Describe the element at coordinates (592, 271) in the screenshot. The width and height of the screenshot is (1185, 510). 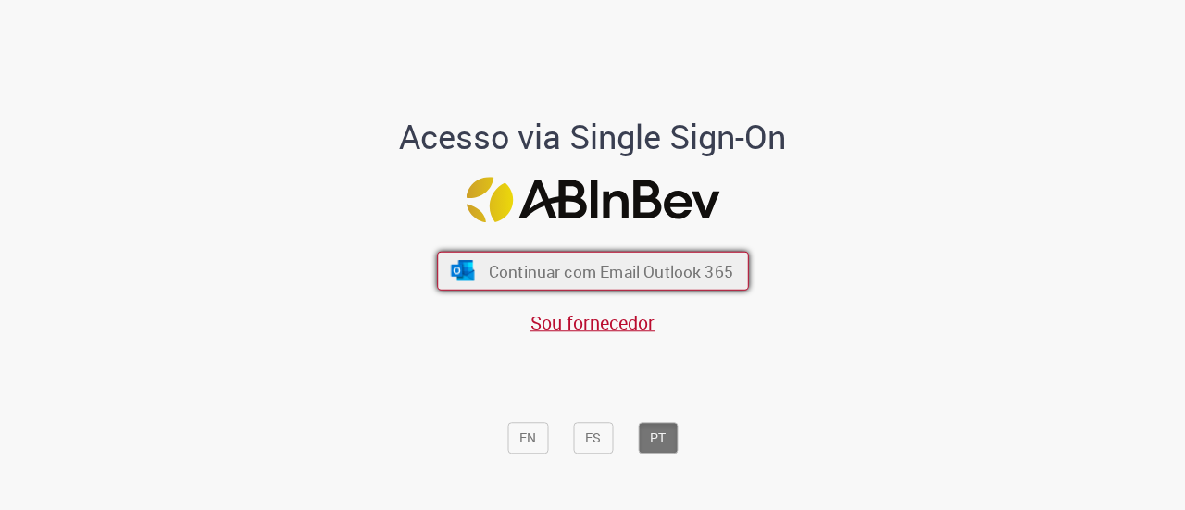
I see `button: ícone Azure/Microsoft 360 Continuar com Email Outlook 365` at that location.